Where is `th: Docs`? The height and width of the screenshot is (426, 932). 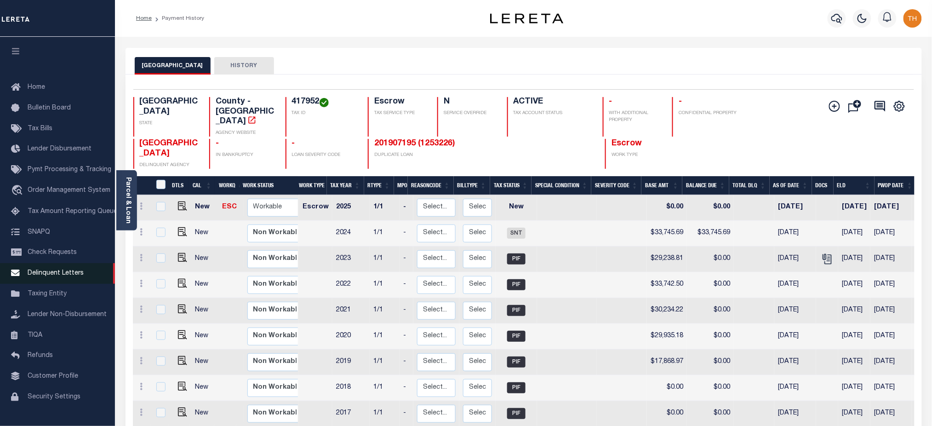
th: Docs is located at coordinates (822, 185).